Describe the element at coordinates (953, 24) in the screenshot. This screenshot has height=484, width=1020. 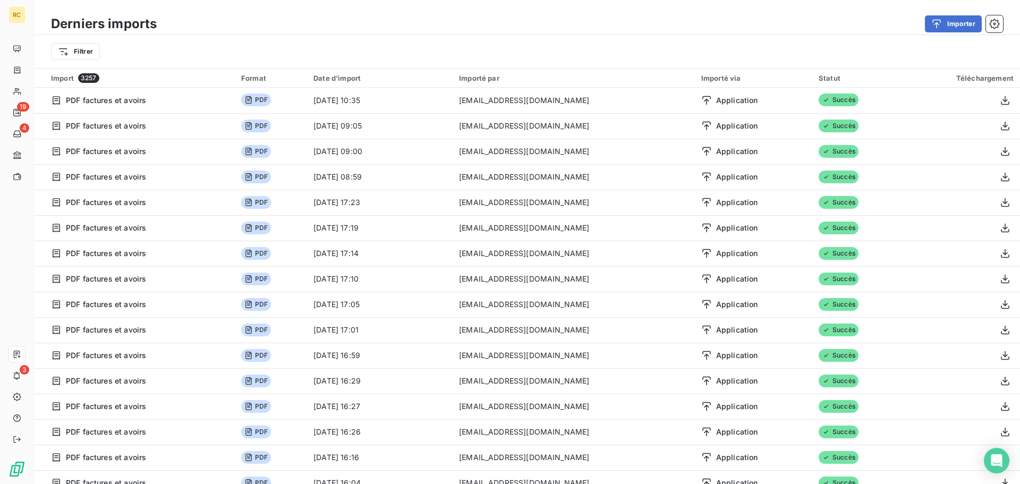
I see `button: Importer` at that location.